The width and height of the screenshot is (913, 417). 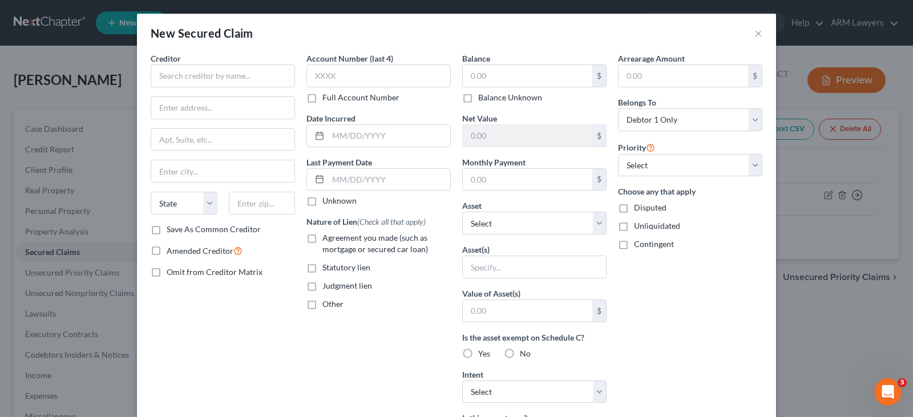 What do you see at coordinates (493, 162) in the screenshot?
I see `label: Monthly Payment` at bounding box center [493, 162].